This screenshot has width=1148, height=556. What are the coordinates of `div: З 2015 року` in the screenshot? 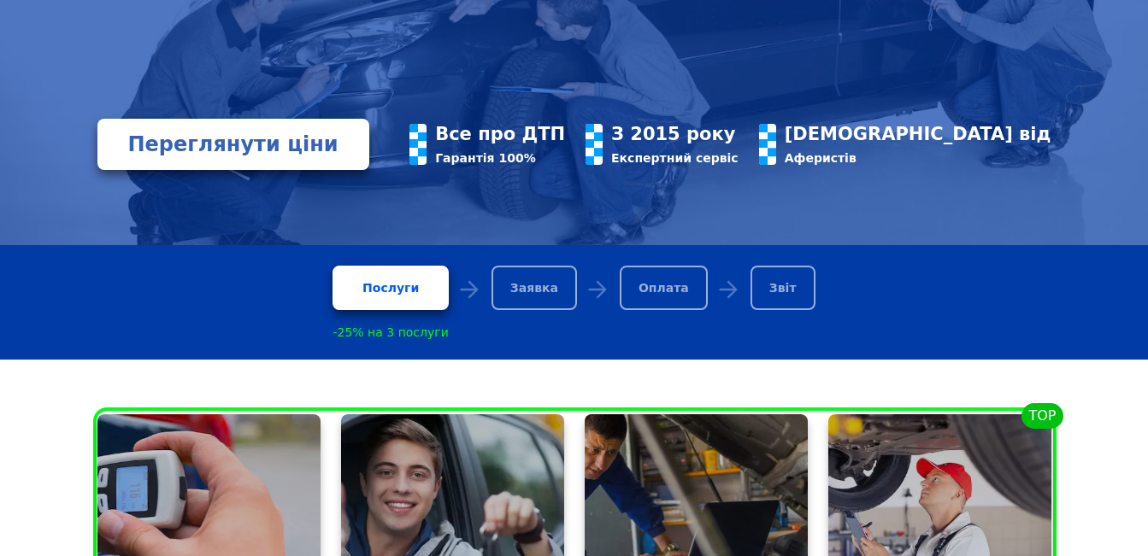 It's located at (674, 134).